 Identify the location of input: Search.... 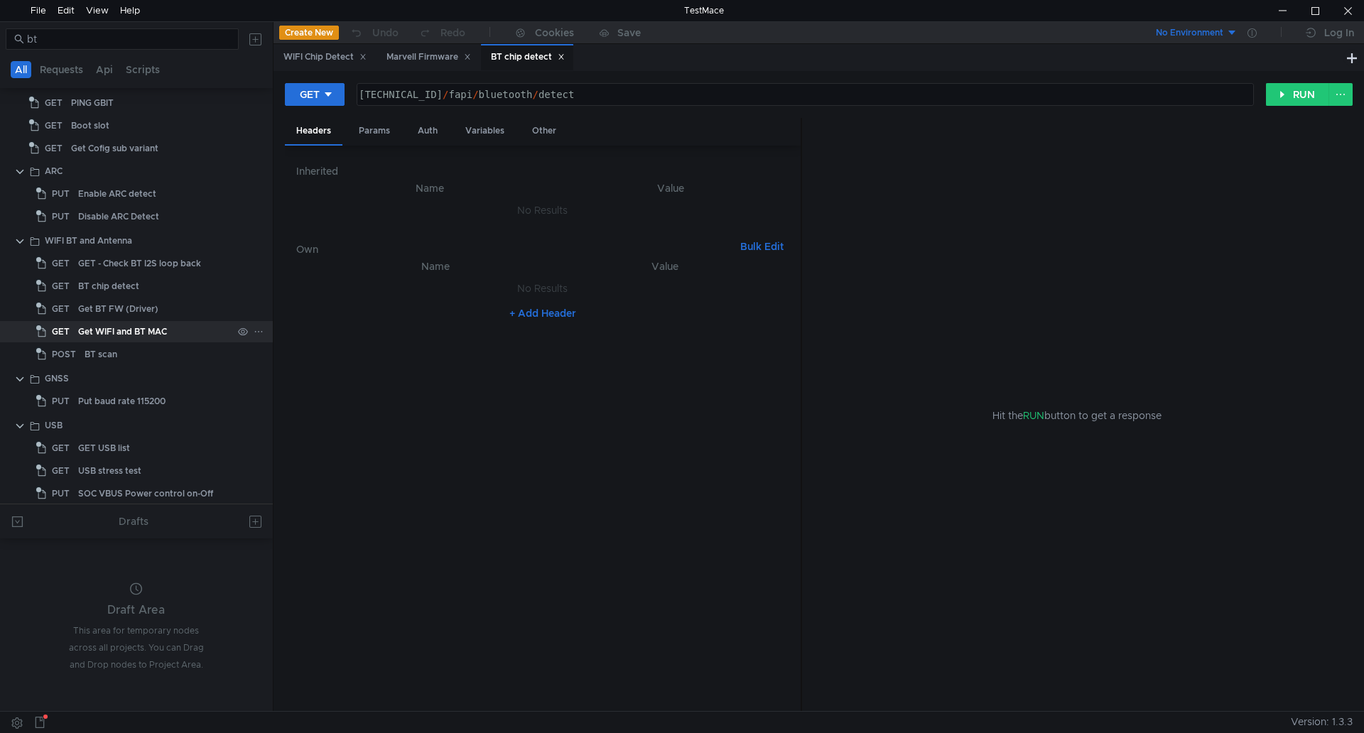
(129, 39).